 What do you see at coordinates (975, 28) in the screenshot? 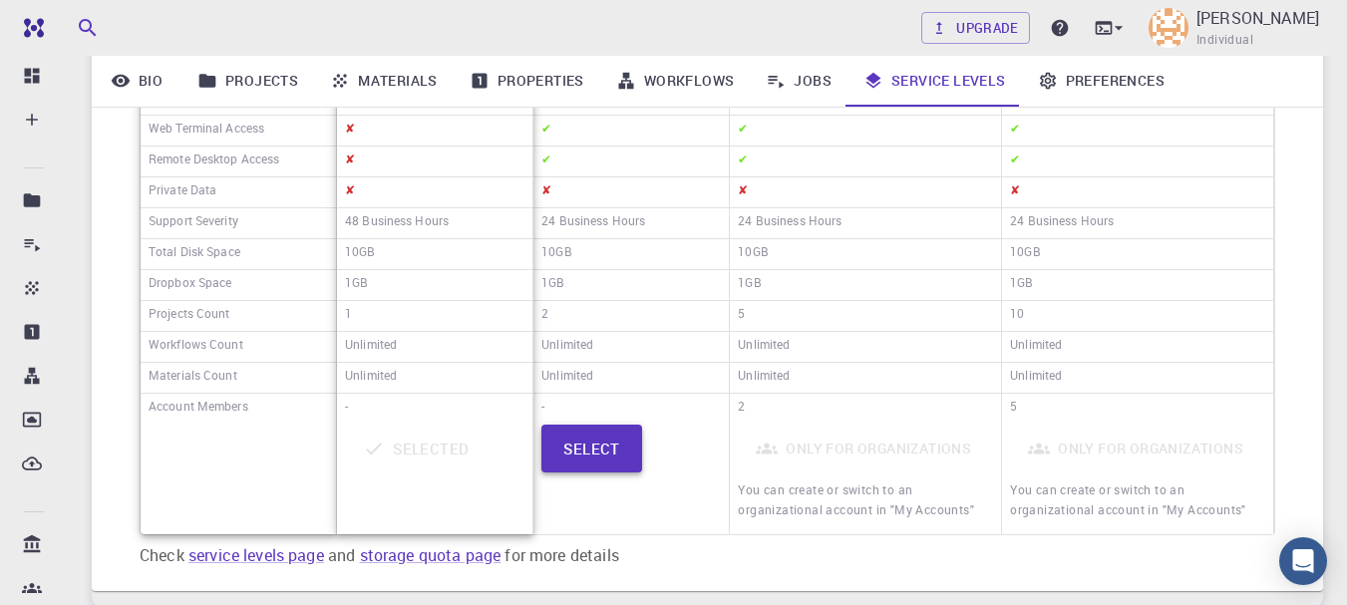
I see `a: Upgrade` at bounding box center [975, 28].